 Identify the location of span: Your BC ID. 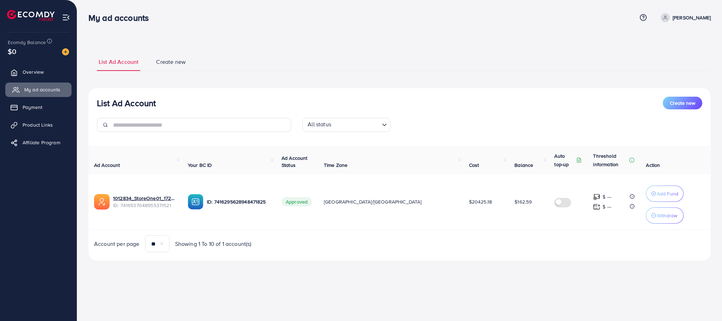
(200, 165).